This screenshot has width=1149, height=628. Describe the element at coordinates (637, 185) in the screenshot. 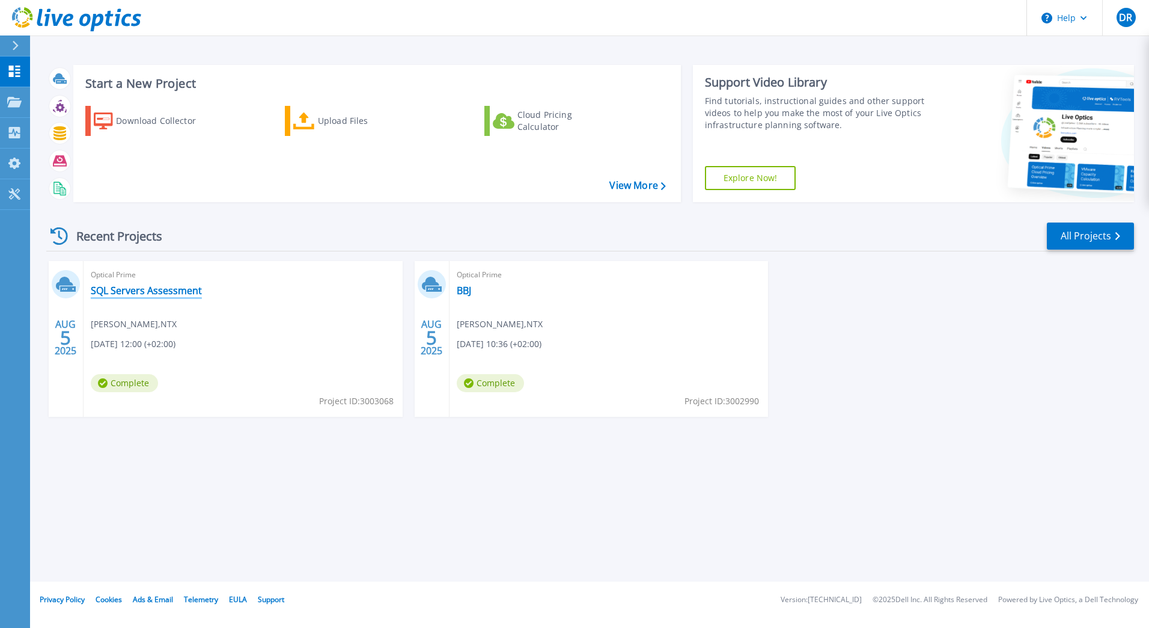

I see `a: View More` at that location.